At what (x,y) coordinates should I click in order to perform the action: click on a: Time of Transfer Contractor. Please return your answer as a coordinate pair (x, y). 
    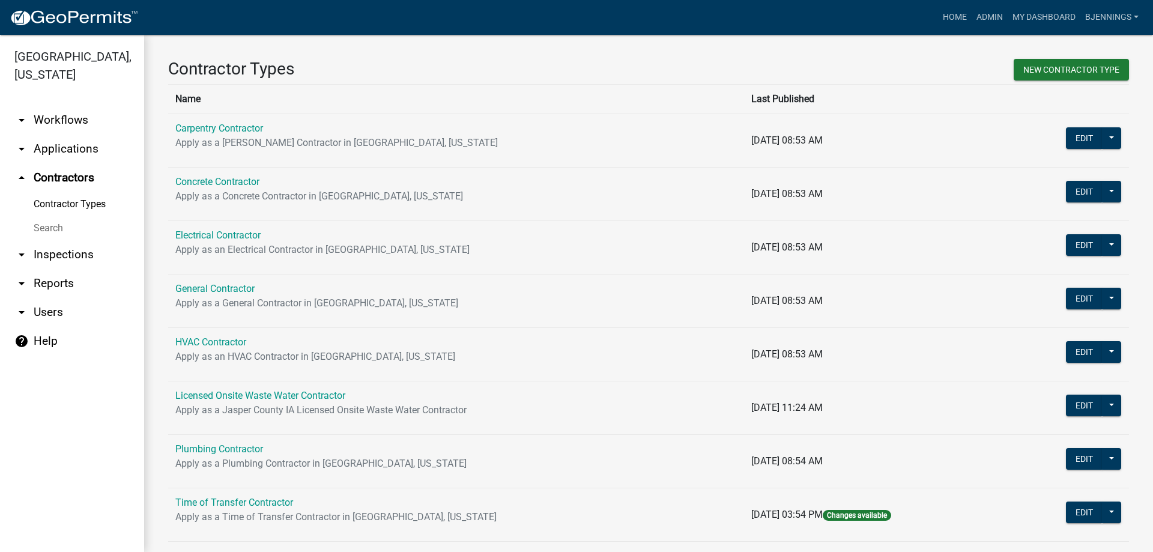
    Looking at the image, I should click on (234, 502).